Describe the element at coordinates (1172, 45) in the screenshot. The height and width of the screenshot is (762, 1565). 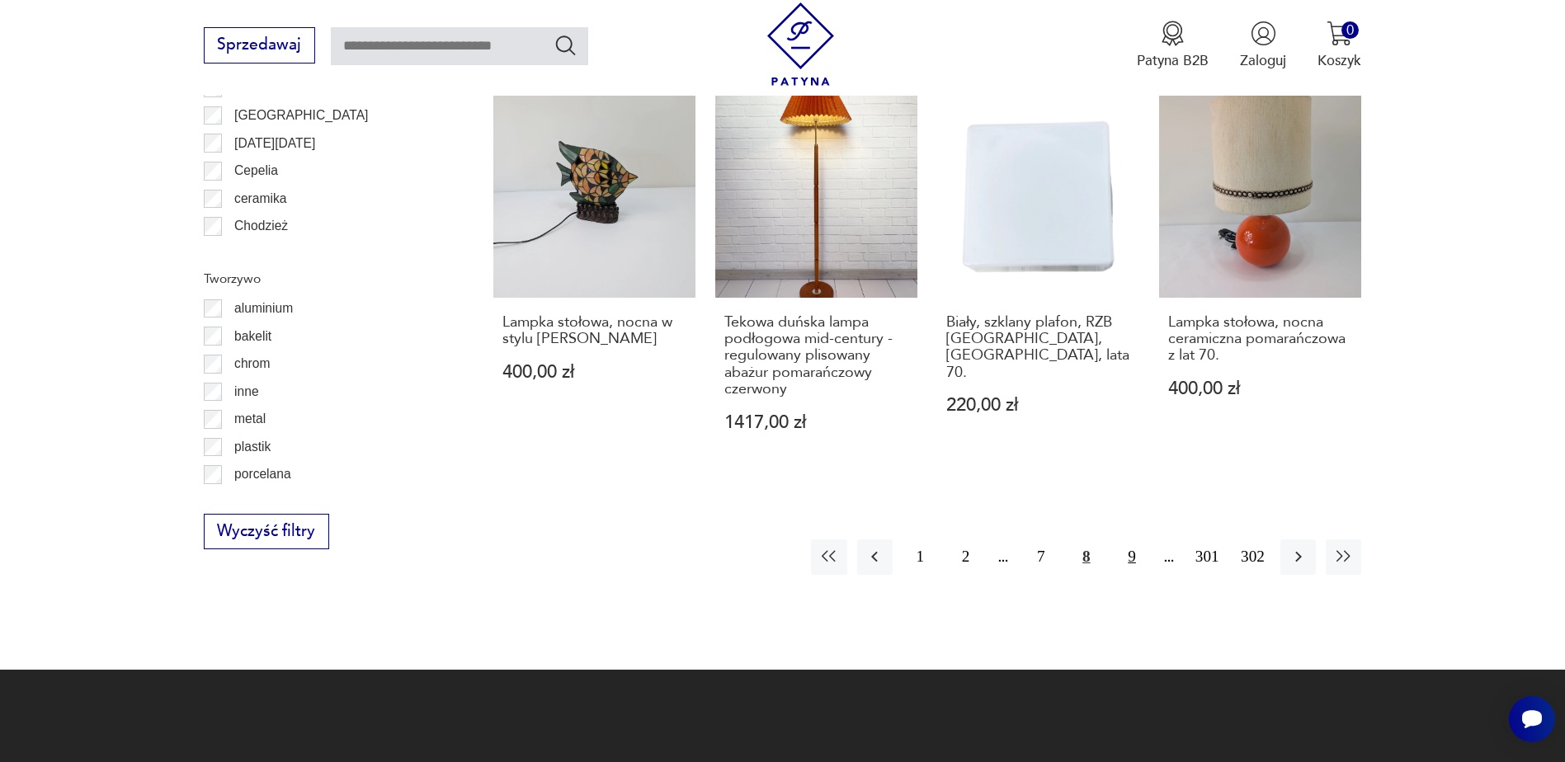
I see `a: Ikona medaluPatyna B2B` at that location.